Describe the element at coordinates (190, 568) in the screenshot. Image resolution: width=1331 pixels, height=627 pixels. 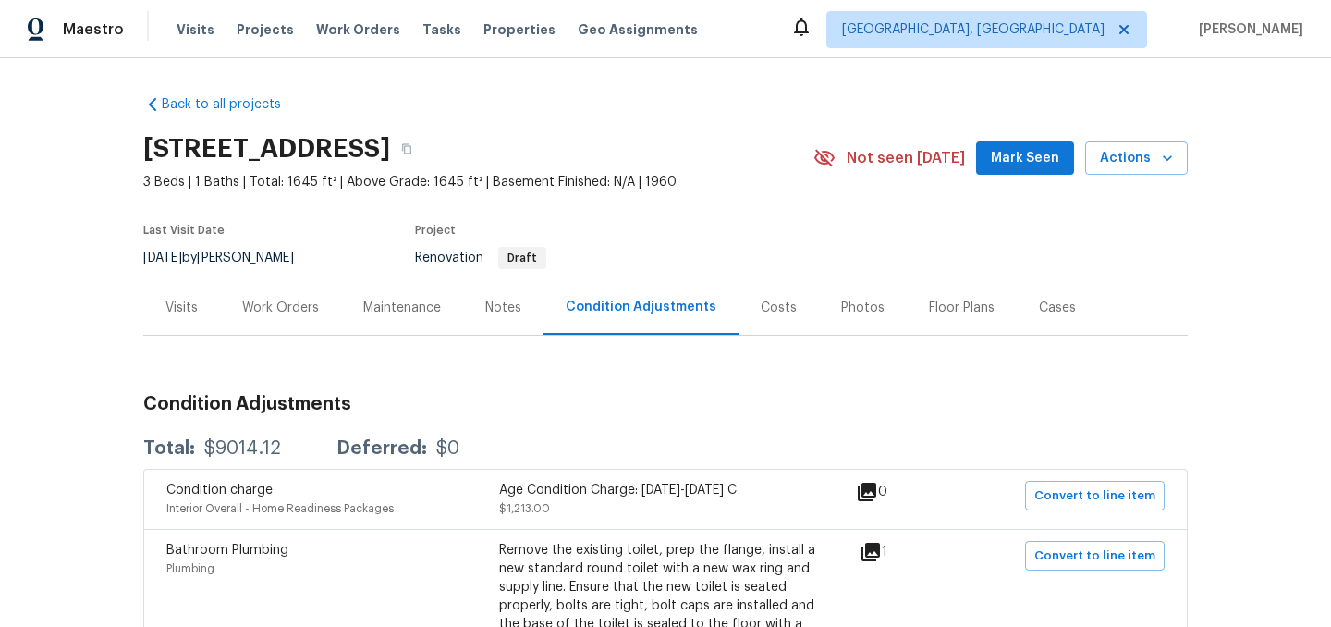
I see `span: Plumbing` at that location.